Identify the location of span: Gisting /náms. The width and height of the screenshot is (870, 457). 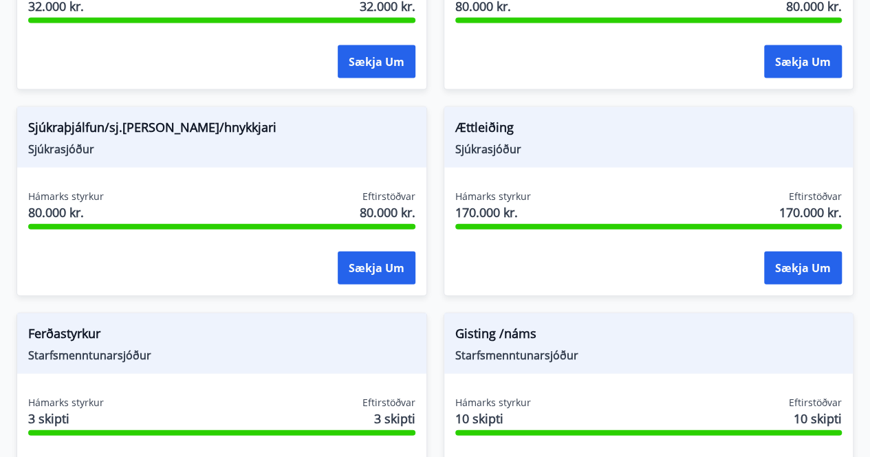
(649, 336).